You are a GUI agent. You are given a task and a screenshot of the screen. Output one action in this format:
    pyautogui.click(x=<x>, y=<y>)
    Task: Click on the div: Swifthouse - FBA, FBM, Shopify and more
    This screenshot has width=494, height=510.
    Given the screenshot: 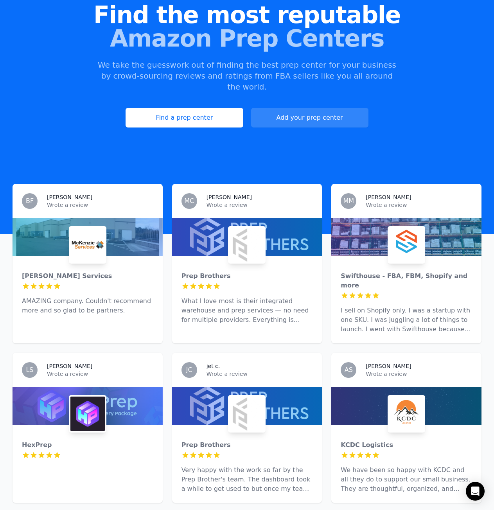 What is the action you would take?
    pyautogui.click(x=406, y=281)
    